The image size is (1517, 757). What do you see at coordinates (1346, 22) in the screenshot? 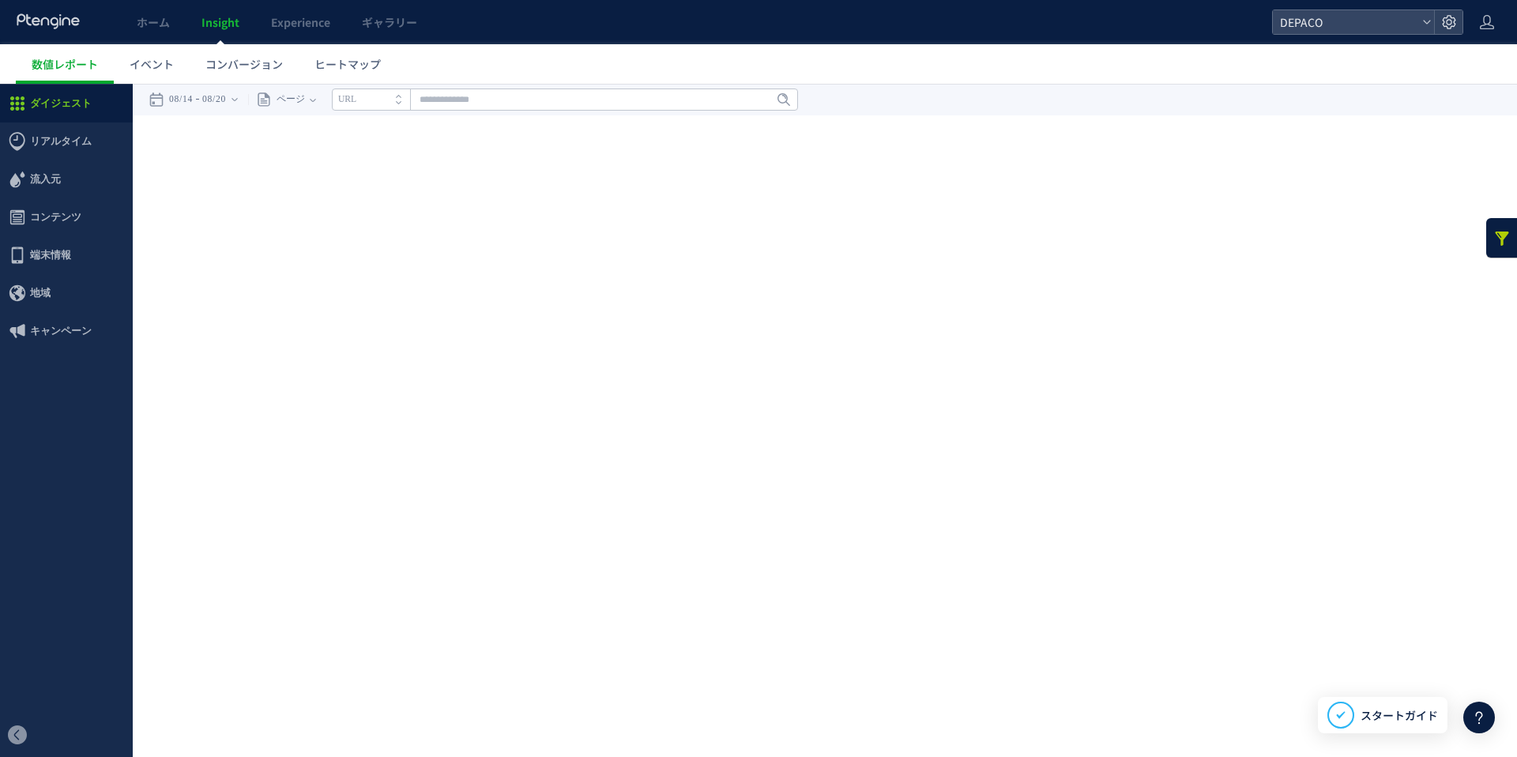
I see `span: DEPACO` at bounding box center [1346, 22].